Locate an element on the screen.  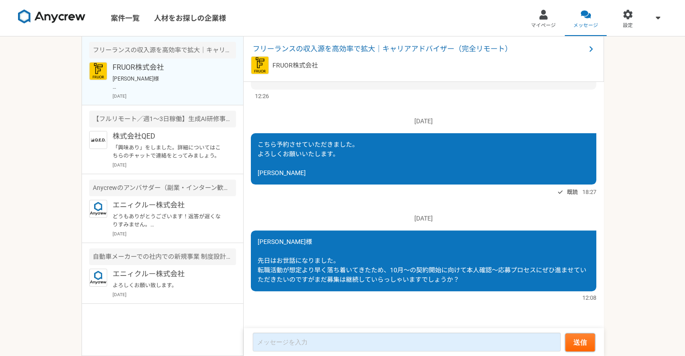
img: 8DqYSo04kwAAAAASUVORK5CYII= is located at coordinates (52, 17).